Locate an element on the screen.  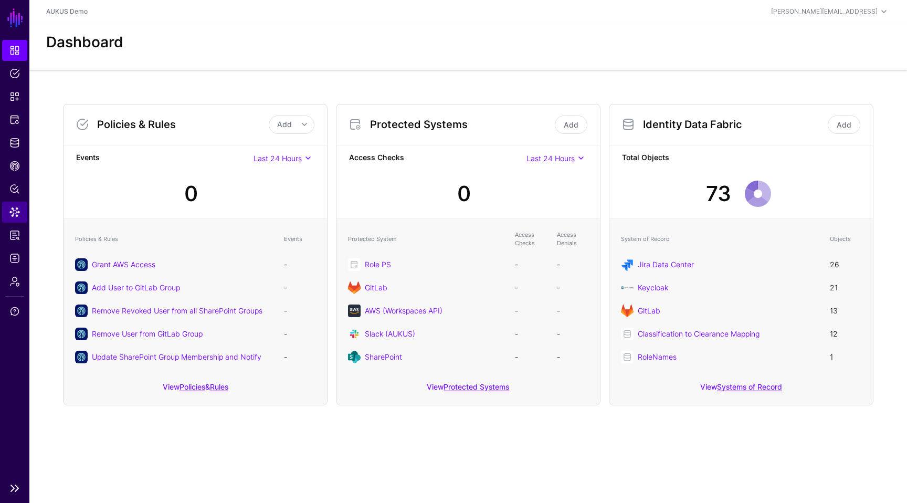
a: Data Lens is located at coordinates (15, 212).